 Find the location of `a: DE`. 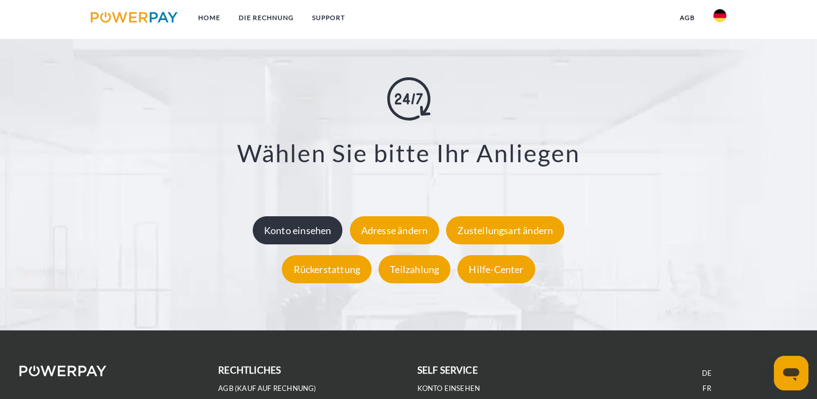

a: DE is located at coordinates (707, 373).